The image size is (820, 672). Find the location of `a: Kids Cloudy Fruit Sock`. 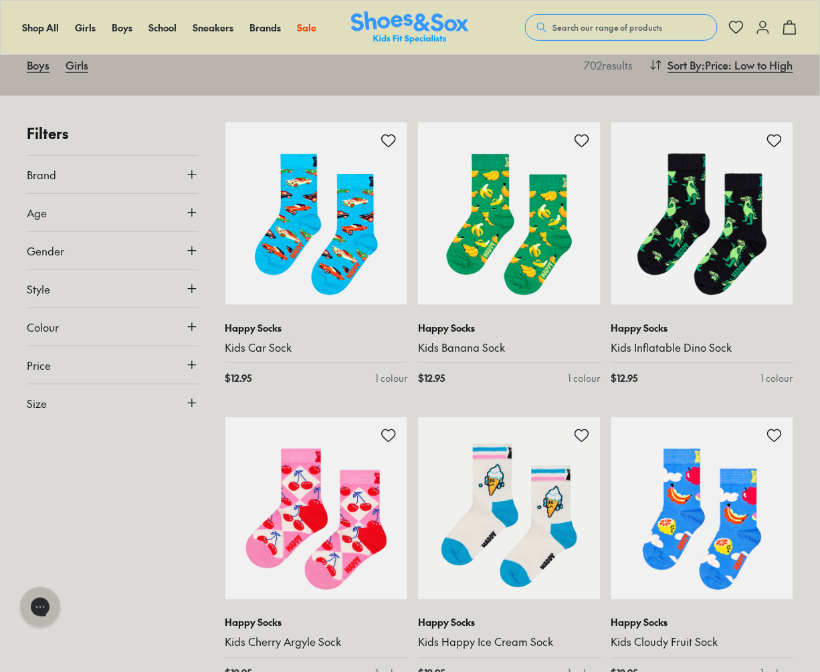

a: Kids Cloudy Fruit Sock is located at coordinates (702, 643).